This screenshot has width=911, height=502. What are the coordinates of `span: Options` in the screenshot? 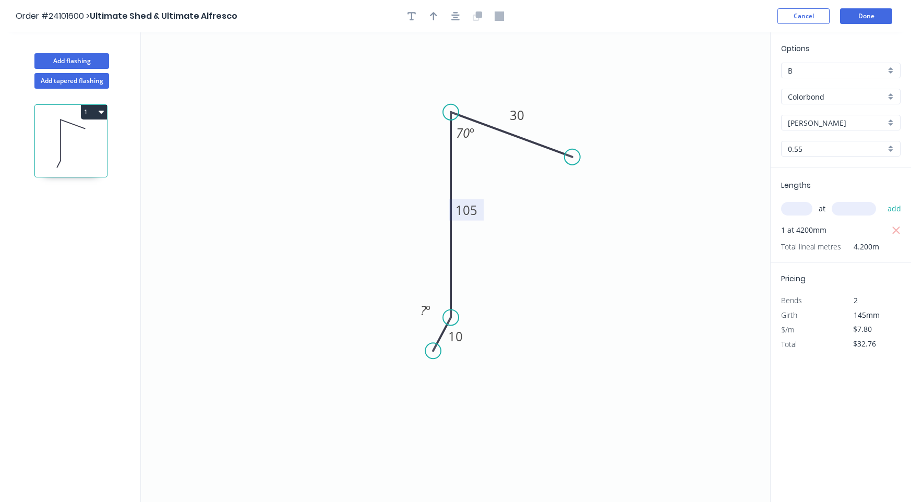 It's located at (795, 49).